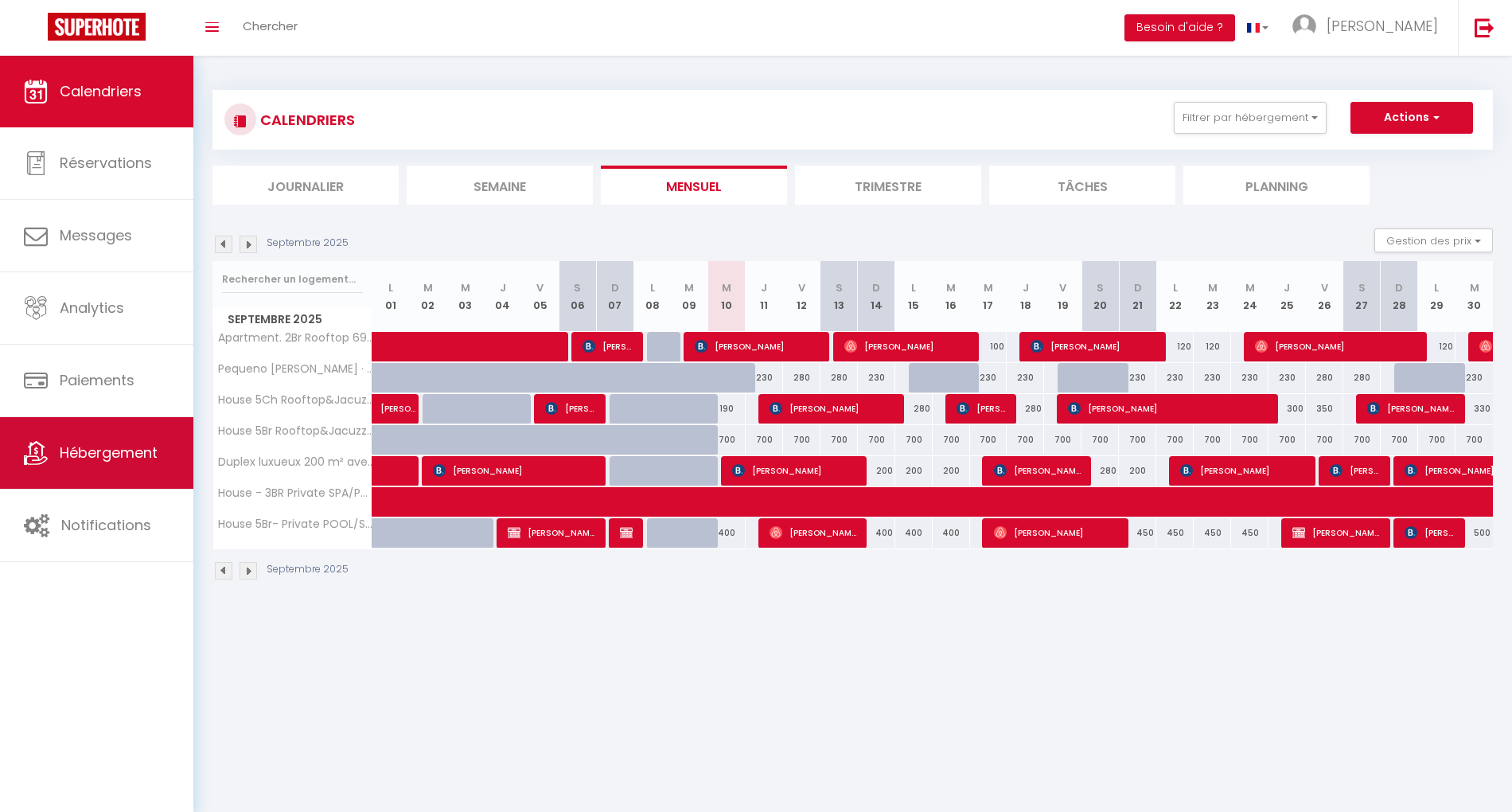 This screenshot has width=1512, height=812. I want to click on div: 350, so click(1325, 408).